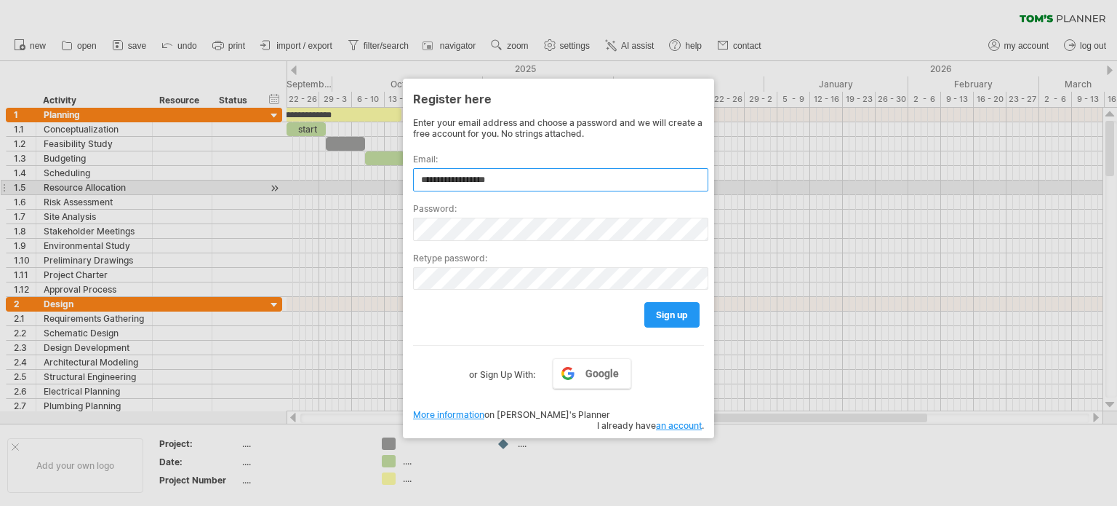 This screenshot has height=506, width=1117. What do you see at coordinates (559, 257) in the screenshot?
I see `label: Retype password:` at bounding box center [559, 257].